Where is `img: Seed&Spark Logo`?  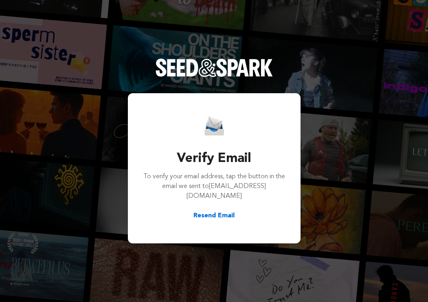
img: Seed&Spark Logo is located at coordinates (214, 68).